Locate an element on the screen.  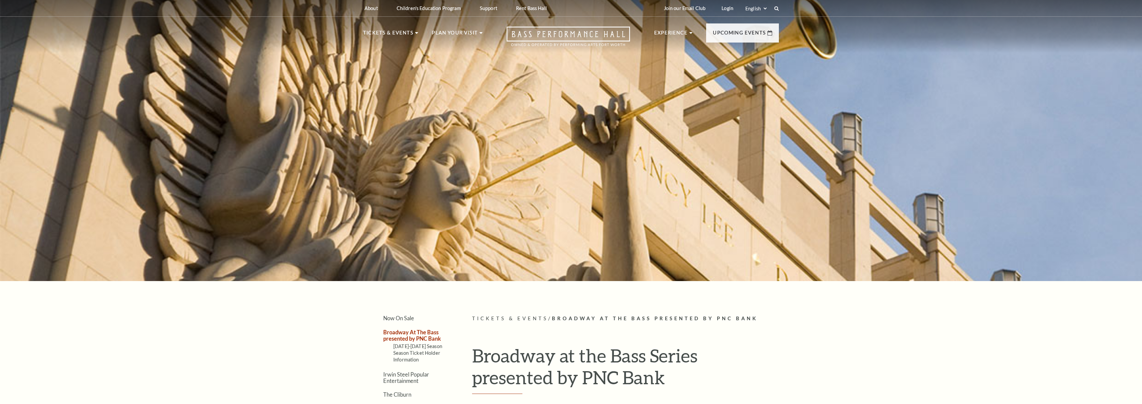
h1: Broadway at the Bass Series presented by PNC Bank is located at coordinates (625, 369).